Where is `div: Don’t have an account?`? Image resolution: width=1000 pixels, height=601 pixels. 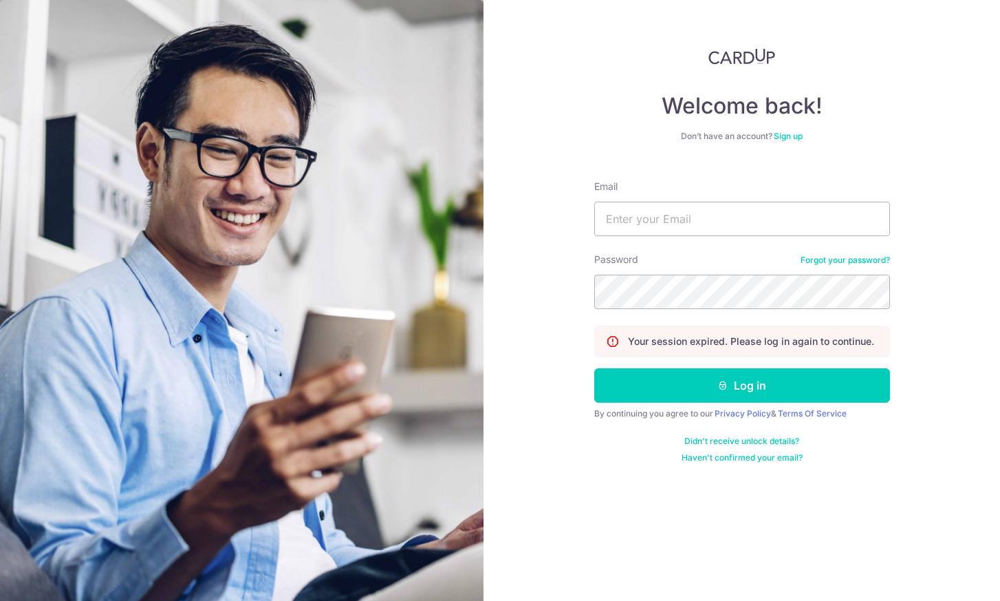 div: Don’t have an account? is located at coordinates (742, 136).